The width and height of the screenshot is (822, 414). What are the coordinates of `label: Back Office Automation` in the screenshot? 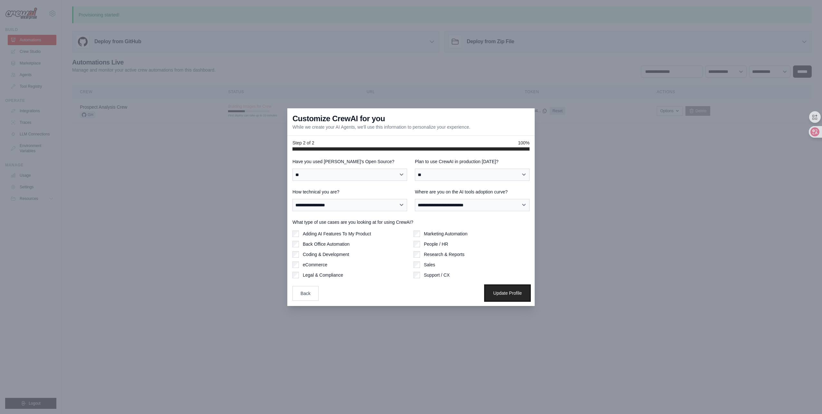 It's located at (326, 244).